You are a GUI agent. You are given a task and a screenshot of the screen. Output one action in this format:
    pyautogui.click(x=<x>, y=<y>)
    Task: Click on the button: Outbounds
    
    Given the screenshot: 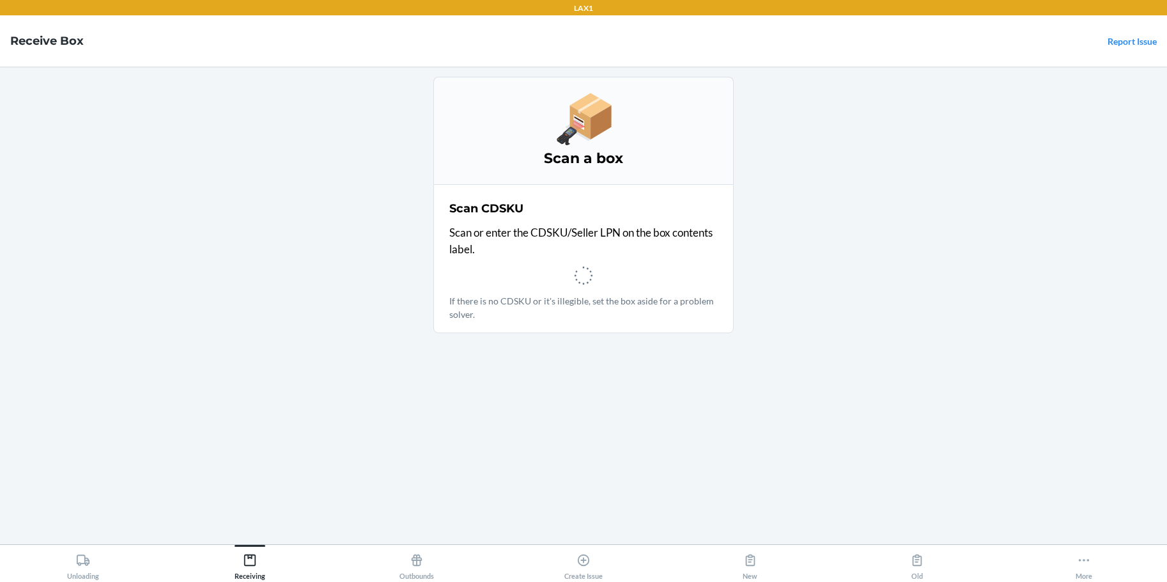 What is the action you would take?
    pyautogui.click(x=417, y=562)
    